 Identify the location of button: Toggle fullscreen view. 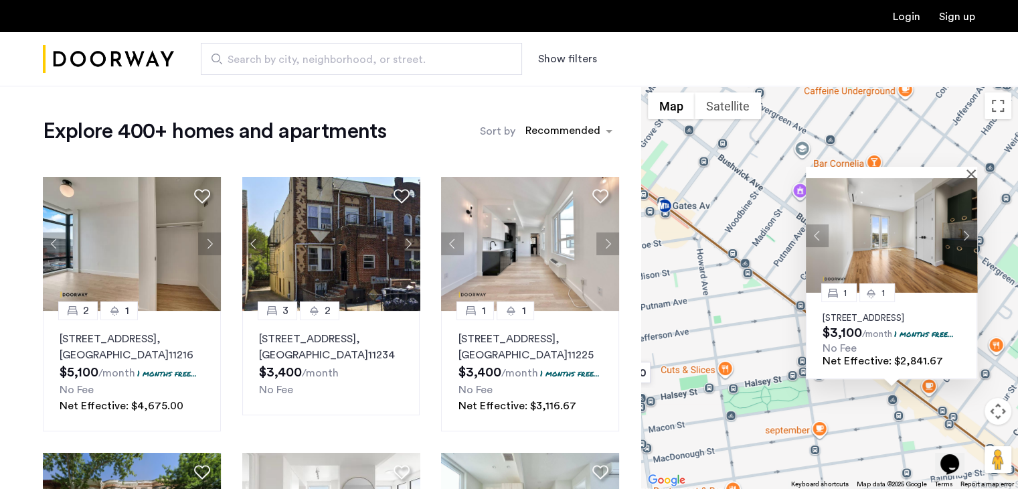
(998, 106).